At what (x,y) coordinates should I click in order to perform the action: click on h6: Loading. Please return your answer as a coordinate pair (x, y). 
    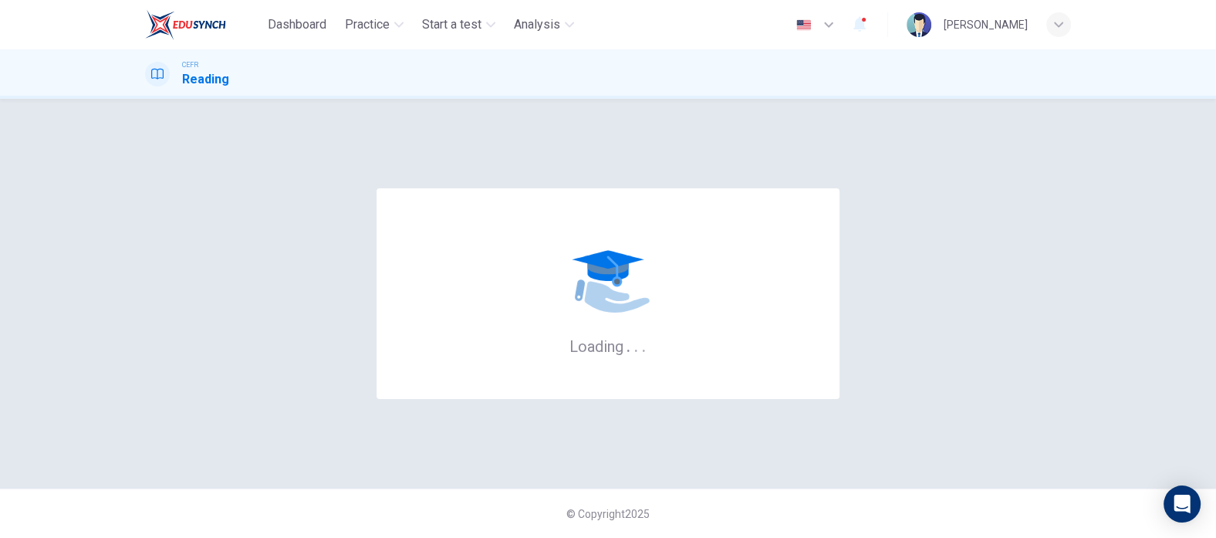
    Looking at the image, I should click on (608, 346).